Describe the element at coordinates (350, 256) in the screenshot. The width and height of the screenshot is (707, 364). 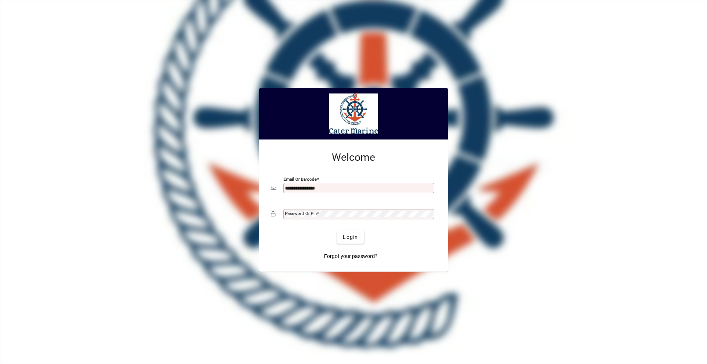
I see `a: Forgot your password?` at that location.